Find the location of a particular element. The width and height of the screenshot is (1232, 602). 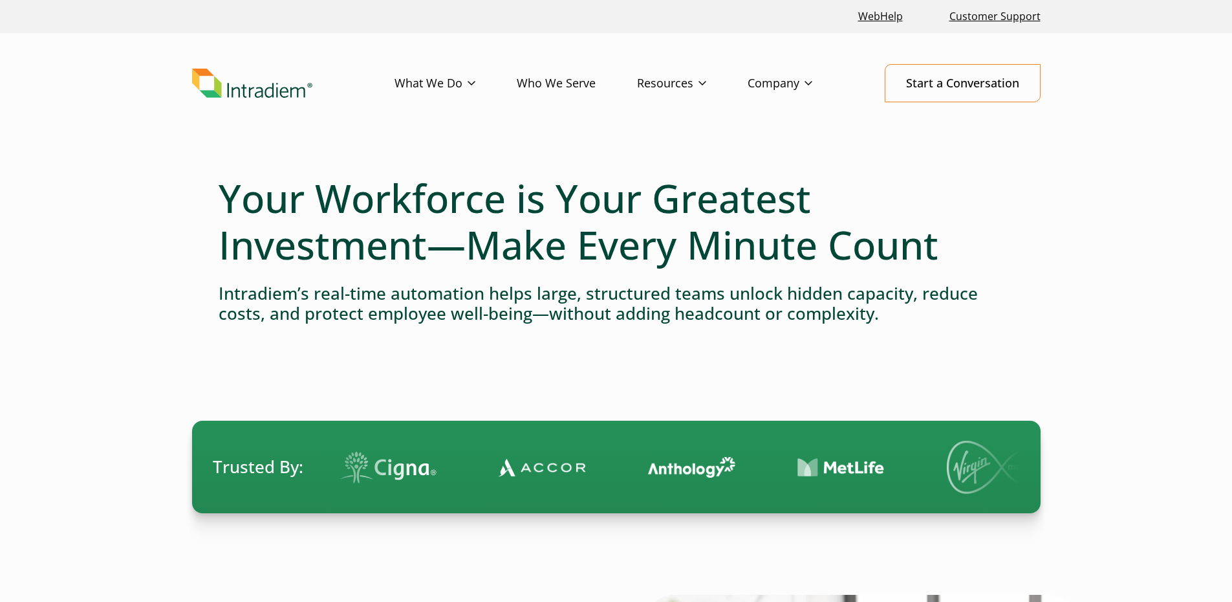

img: Contact Center Automation MetLife Logo is located at coordinates (829, 467).